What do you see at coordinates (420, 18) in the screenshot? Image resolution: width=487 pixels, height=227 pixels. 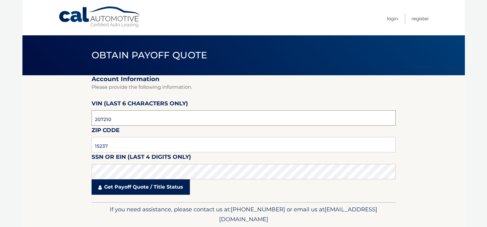 I see `a: Register` at bounding box center [420, 18].